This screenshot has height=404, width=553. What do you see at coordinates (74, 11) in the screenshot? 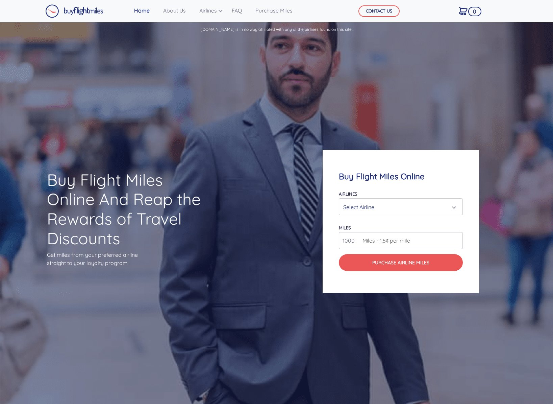
I see `img: Buy Flight Miles Logo` at bounding box center [74, 11].